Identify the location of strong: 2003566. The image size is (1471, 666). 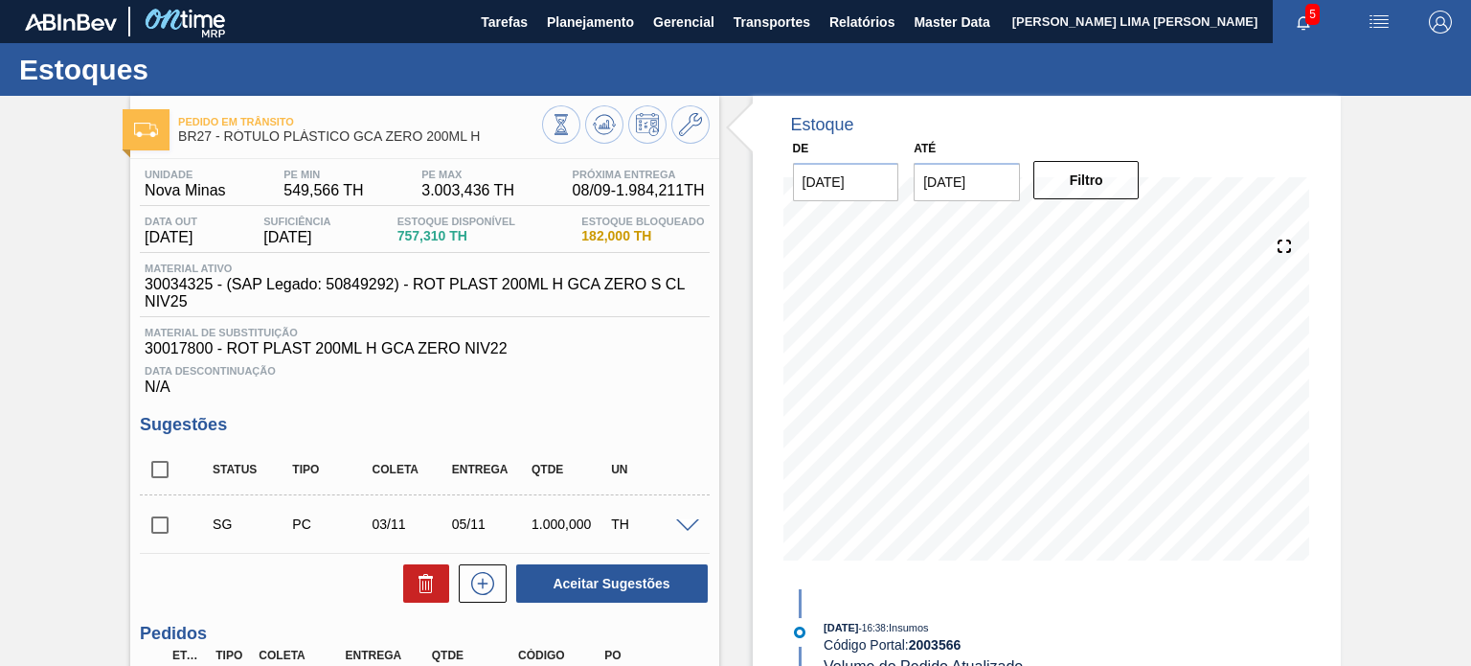
(935, 645).